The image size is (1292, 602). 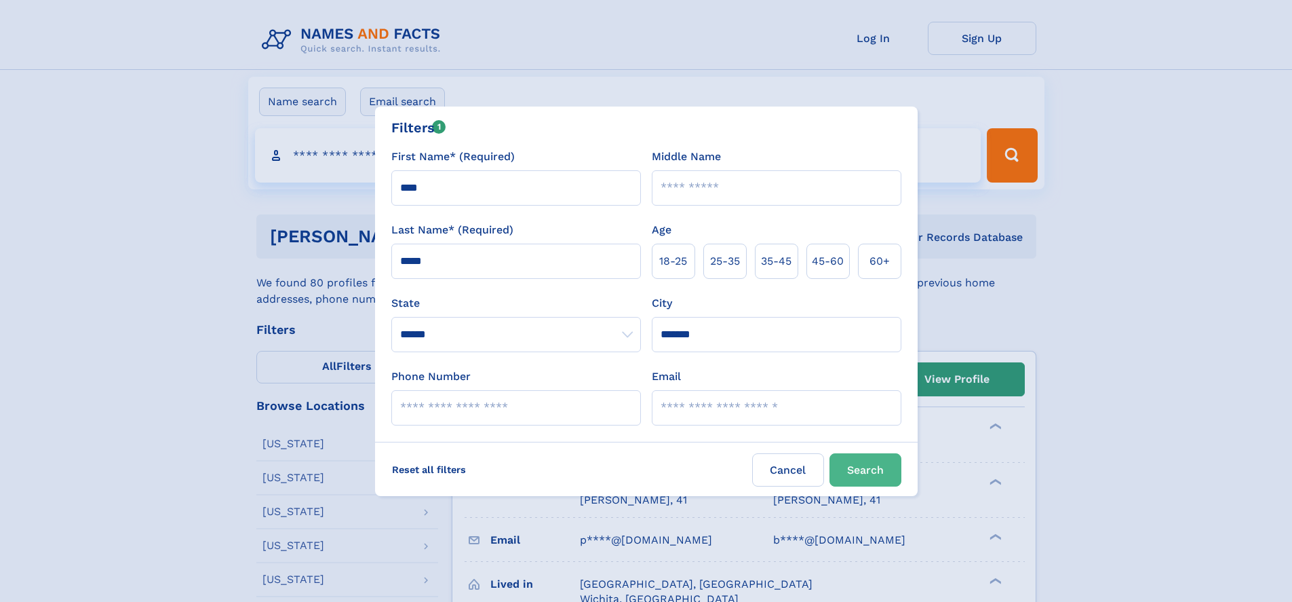 What do you see at coordinates (516, 303) in the screenshot?
I see `label: State` at bounding box center [516, 303].